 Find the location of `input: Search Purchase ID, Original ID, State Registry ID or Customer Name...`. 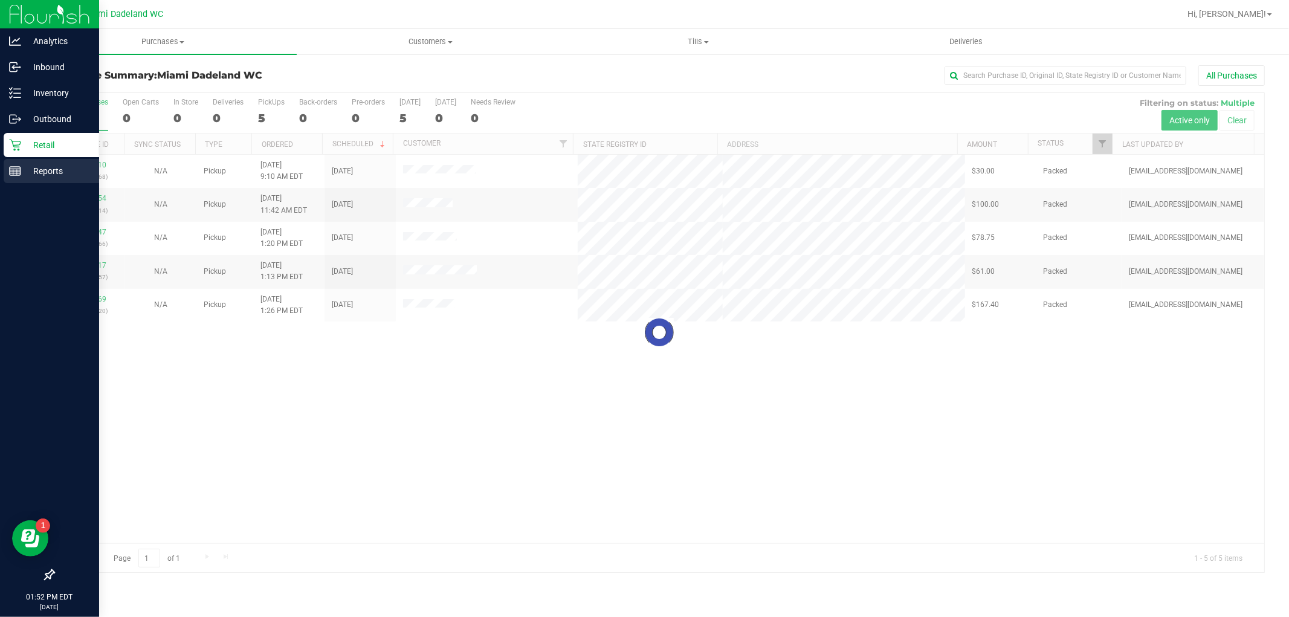

input: Search Purchase ID, Original ID, State Registry ID or Customer Name... is located at coordinates (1065, 76).